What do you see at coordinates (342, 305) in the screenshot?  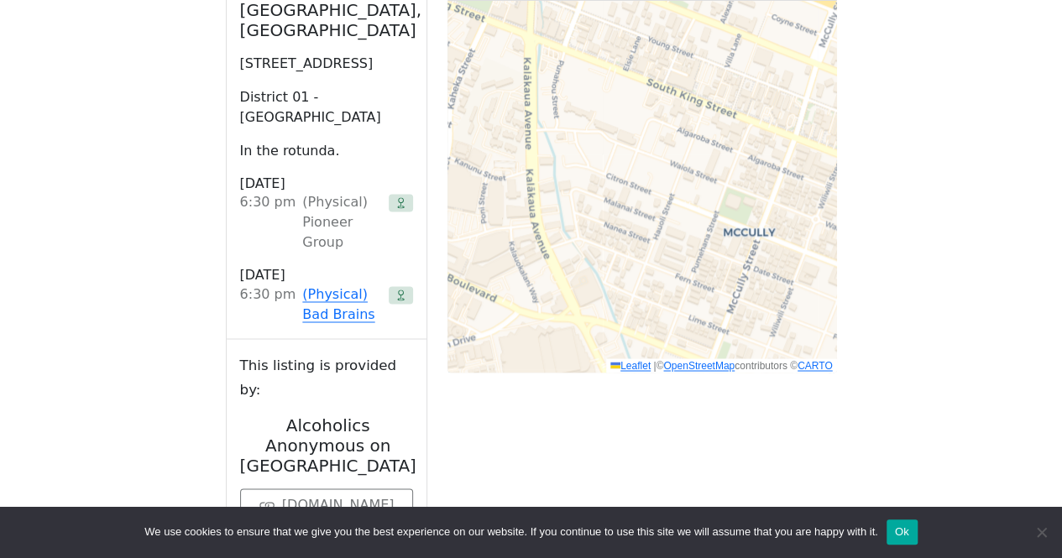 I see `a: (Physical) Bad Brains` at bounding box center [342, 305].